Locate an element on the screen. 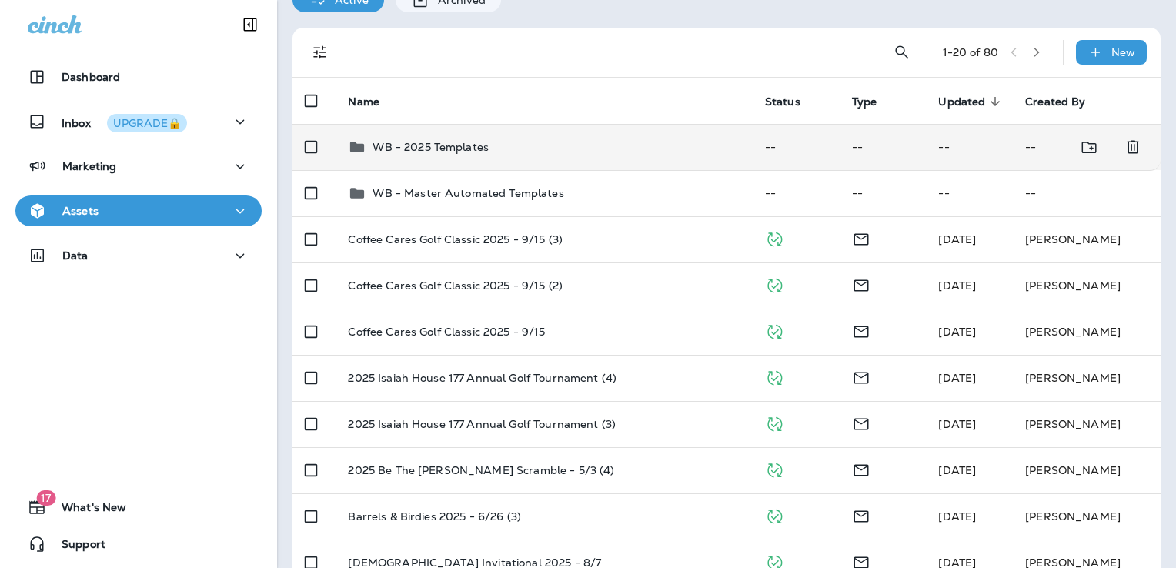 Image resolution: width=1176 pixels, height=568 pixels. span: Support is located at coordinates (75, 547).